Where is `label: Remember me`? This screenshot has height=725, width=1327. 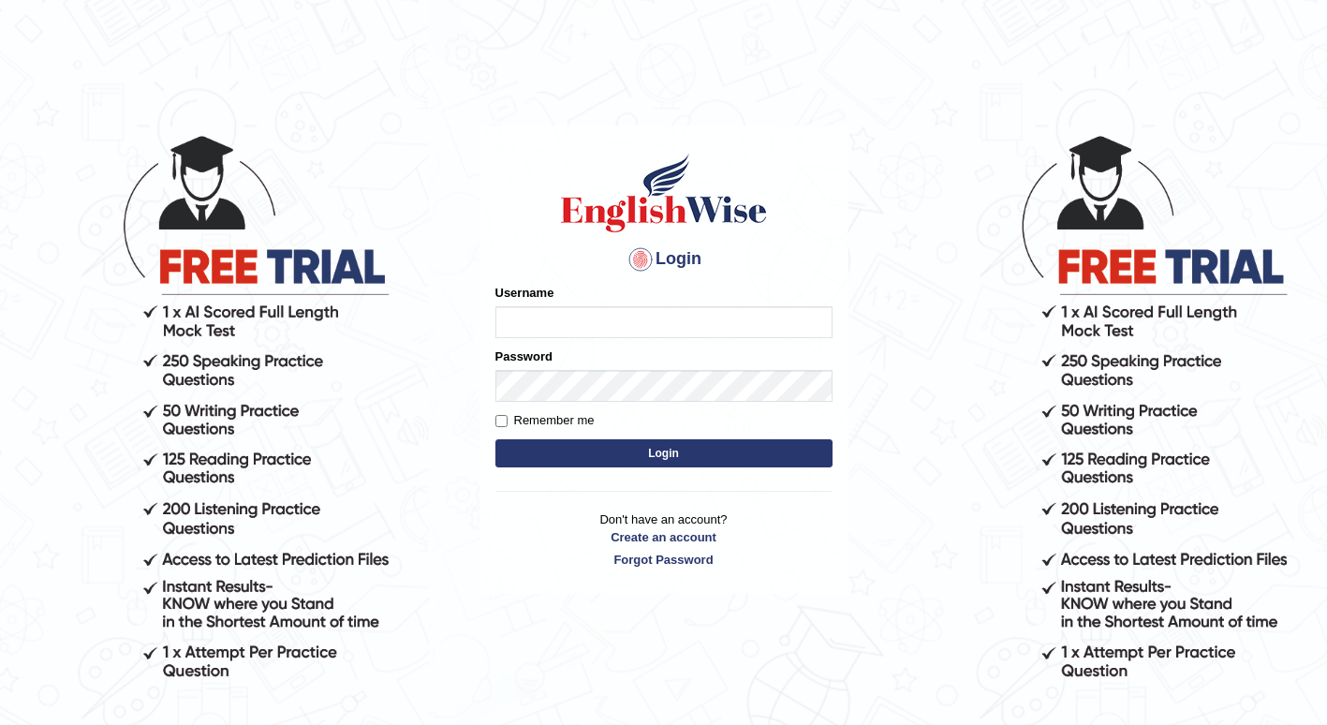 label: Remember me is located at coordinates (545, 420).